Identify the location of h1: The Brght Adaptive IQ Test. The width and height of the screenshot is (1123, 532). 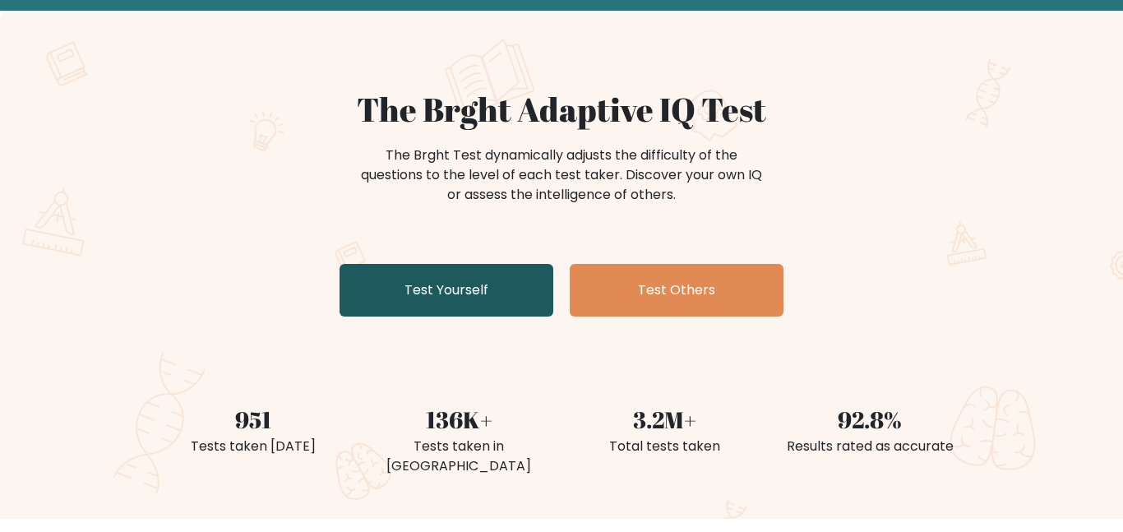
(561, 109).